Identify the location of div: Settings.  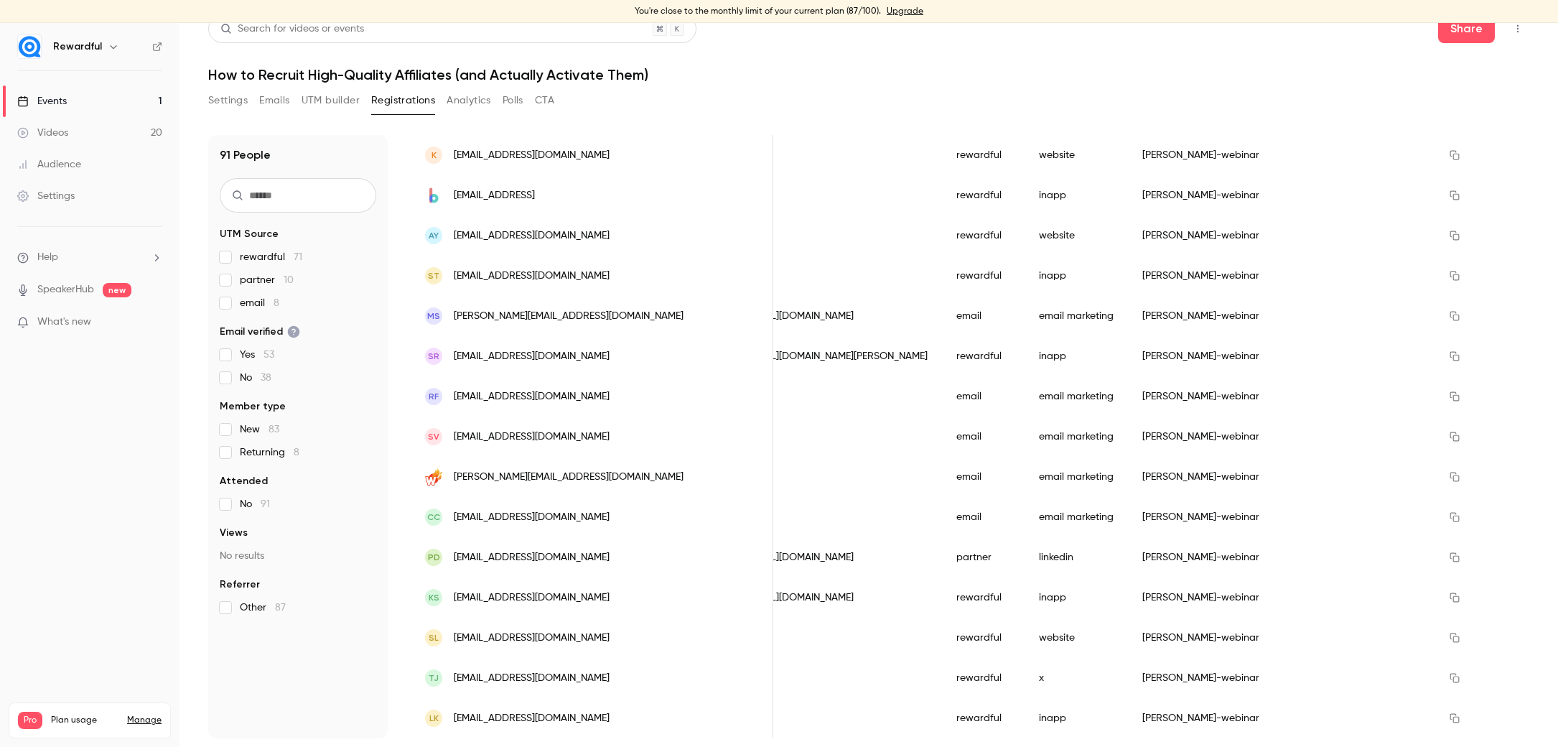
(46, 196).